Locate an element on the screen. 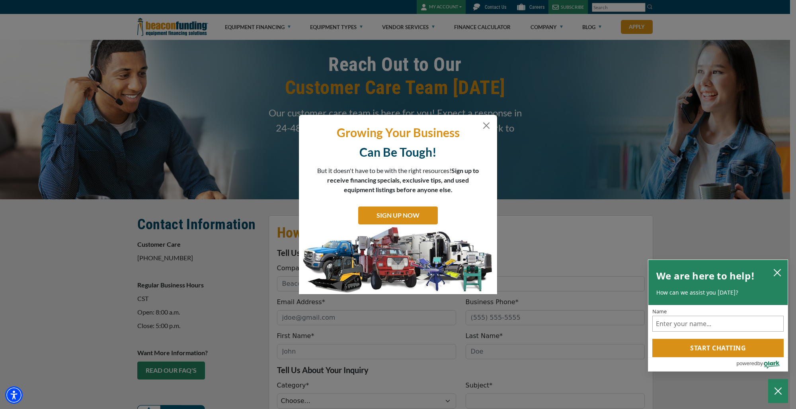 The height and width of the screenshot is (409, 796). button: Close Chatbox is located at coordinates (778, 391).